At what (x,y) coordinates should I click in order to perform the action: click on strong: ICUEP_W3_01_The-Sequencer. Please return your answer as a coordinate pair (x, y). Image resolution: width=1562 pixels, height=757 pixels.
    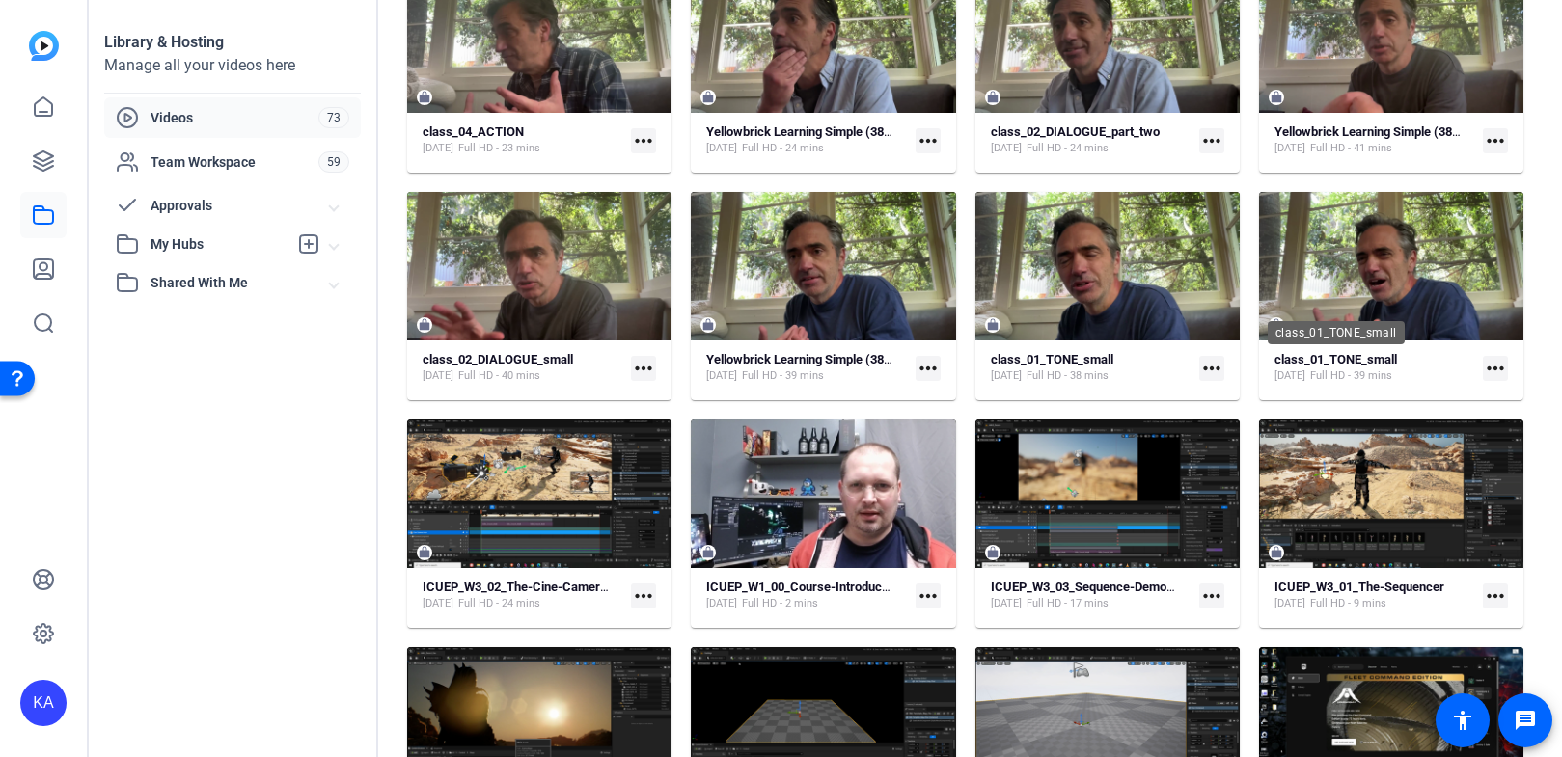
    Looking at the image, I should click on (1359, 587).